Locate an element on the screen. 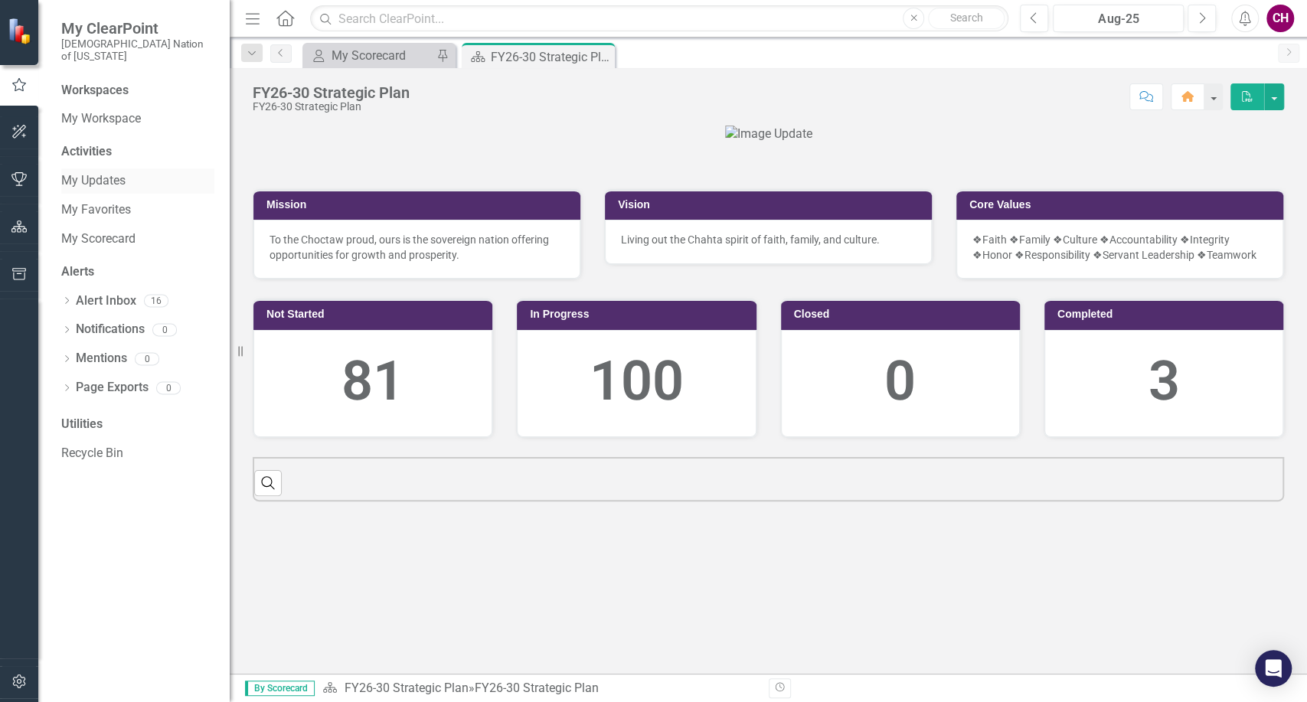 The image size is (1307, 702). div: 16 is located at coordinates (156, 301).